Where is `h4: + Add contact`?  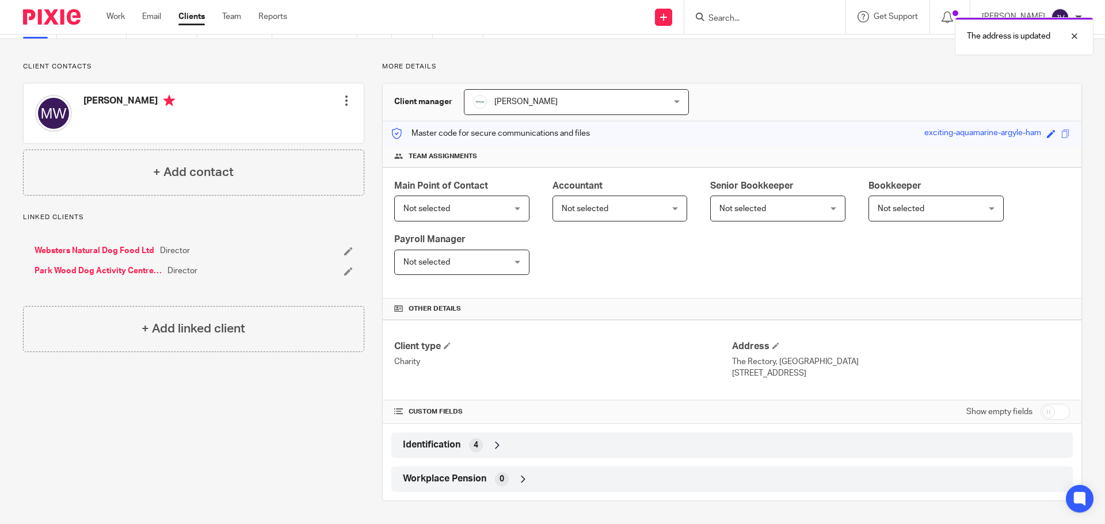 h4: + Add contact is located at coordinates (193, 172).